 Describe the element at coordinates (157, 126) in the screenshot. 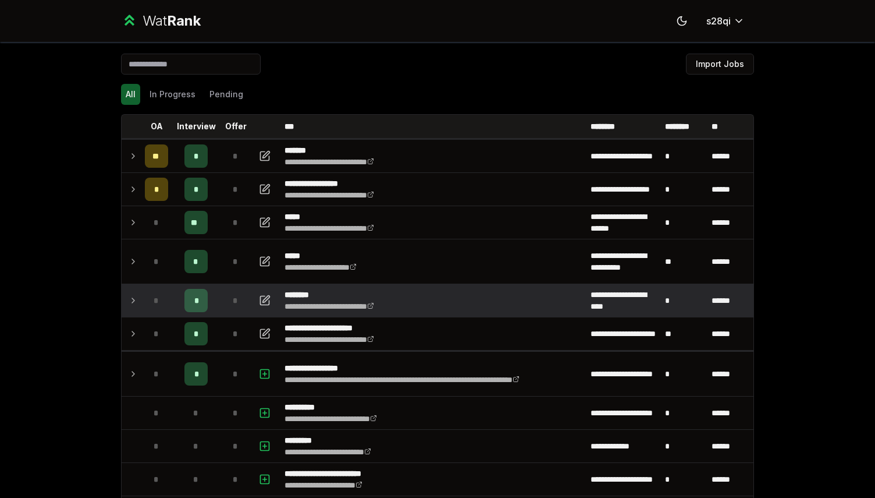

I see `p: OA` at that location.